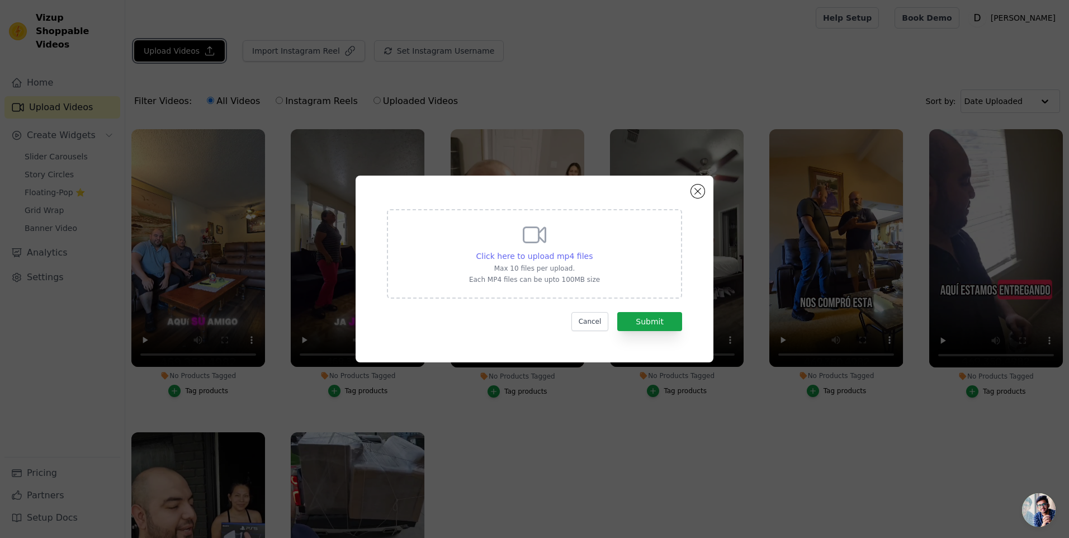 The width and height of the screenshot is (1069, 538). What do you see at coordinates (535, 256) in the screenshot?
I see `span: Click here to upload mp4 files` at bounding box center [535, 256].